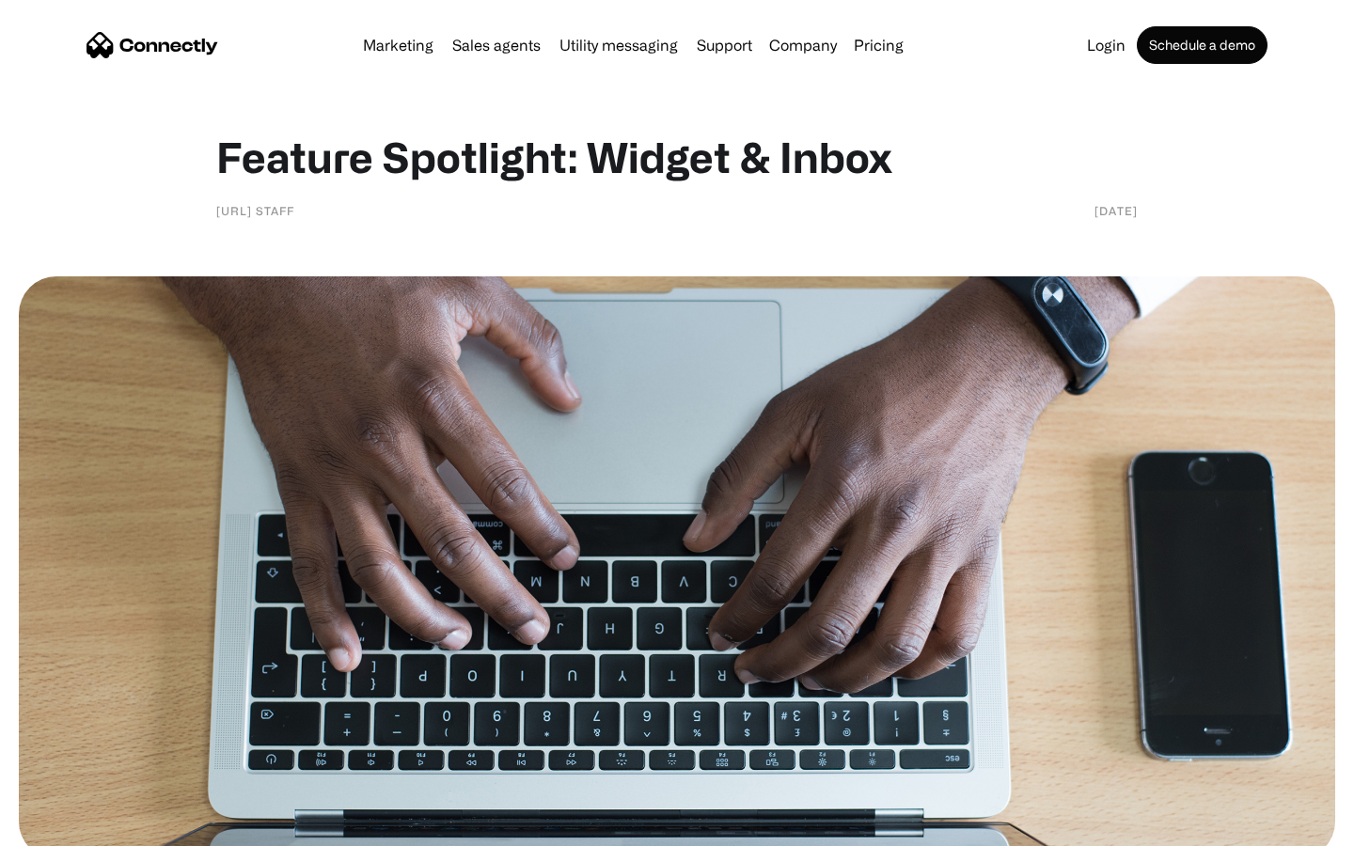 This screenshot has height=846, width=1354. I want to click on a: Login, so click(1106, 45).